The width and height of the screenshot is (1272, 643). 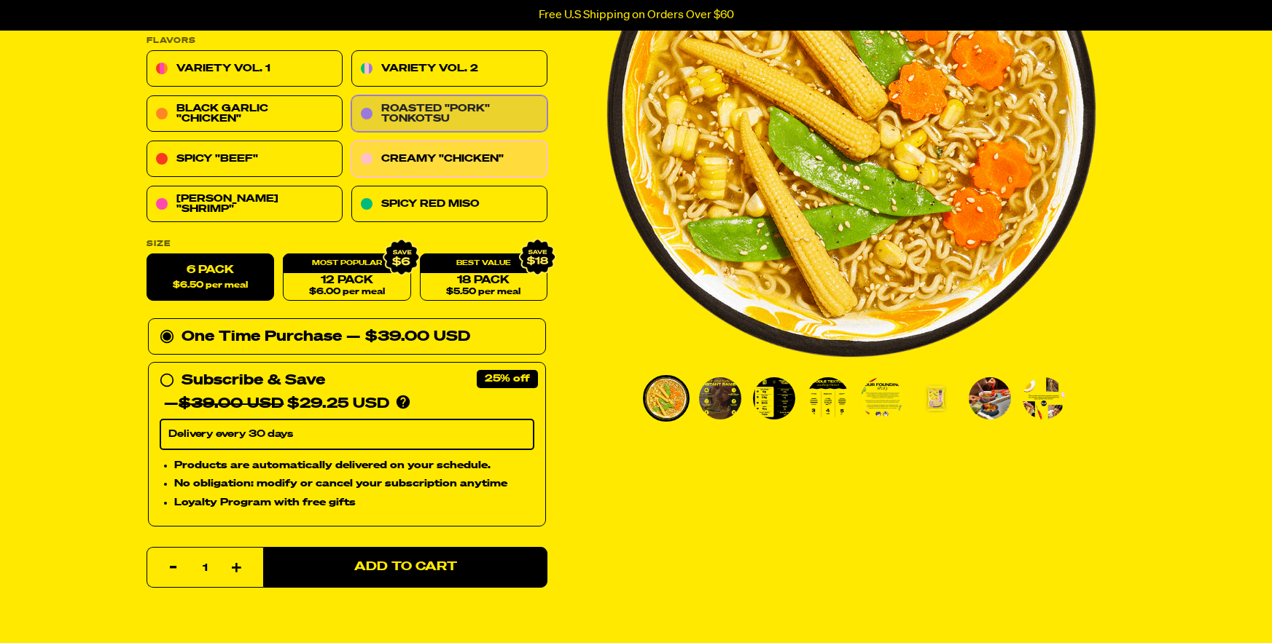 I want to click on div: — $39.00 USD, so click(x=408, y=337).